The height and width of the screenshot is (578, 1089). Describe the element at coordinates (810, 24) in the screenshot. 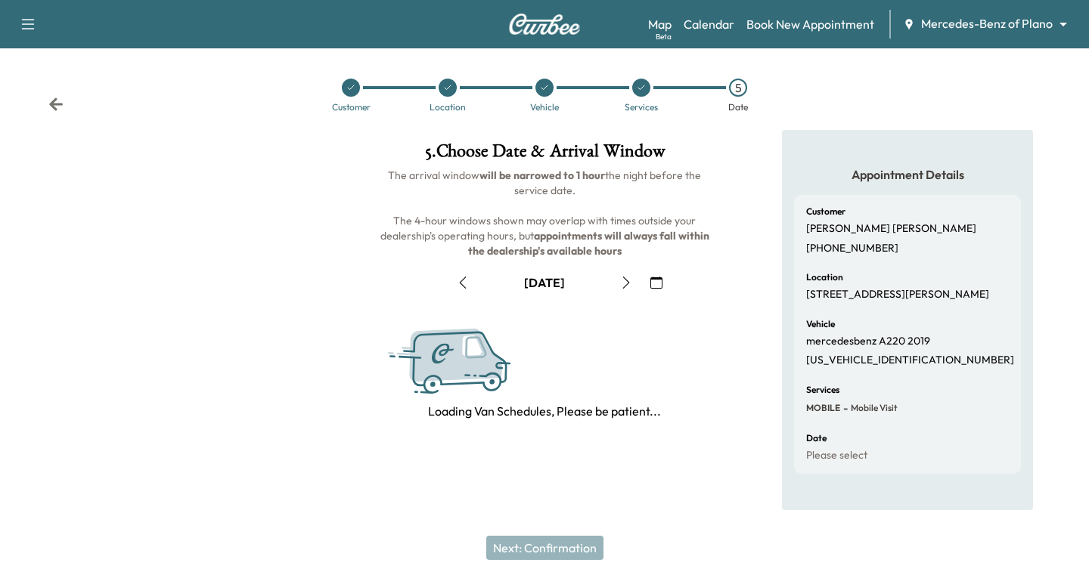

I see `a: Book New Appointment` at that location.